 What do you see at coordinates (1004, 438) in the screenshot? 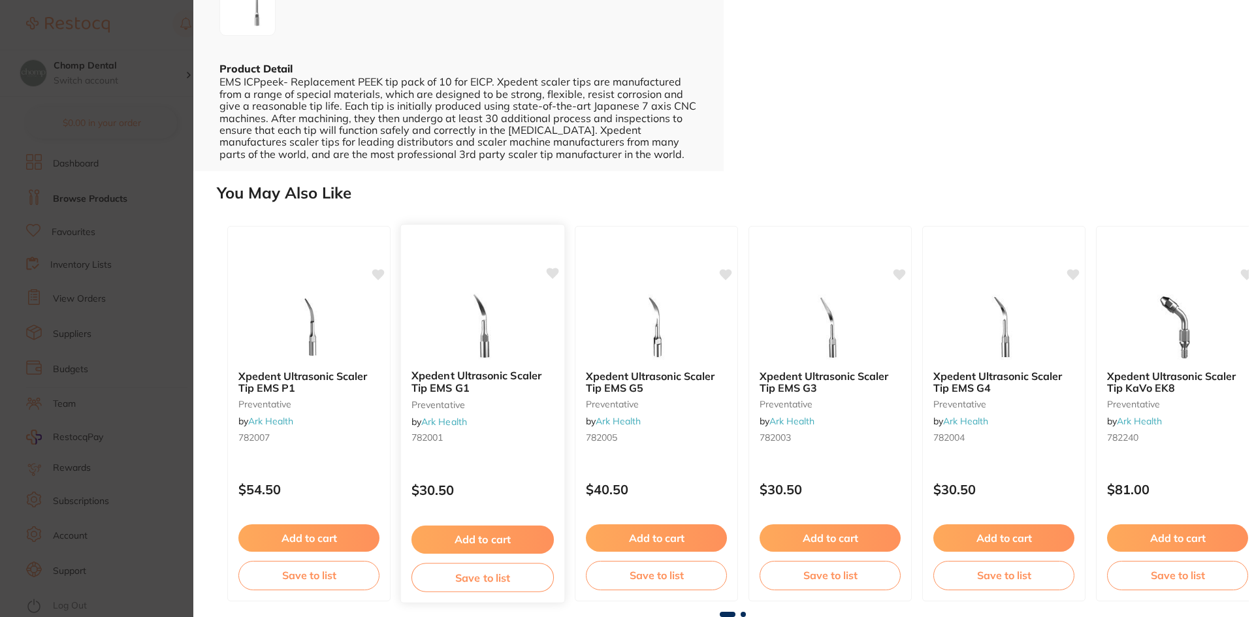
I see `small: 782004` at bounding box center [1004, 438].